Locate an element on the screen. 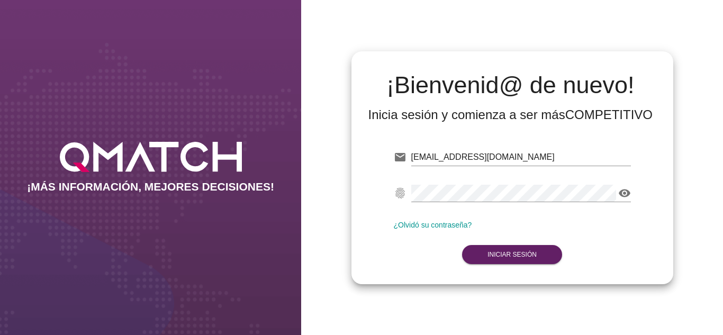  h2: ¡Bienvenid@ de nuevo! is located at coordinates (511, 85).